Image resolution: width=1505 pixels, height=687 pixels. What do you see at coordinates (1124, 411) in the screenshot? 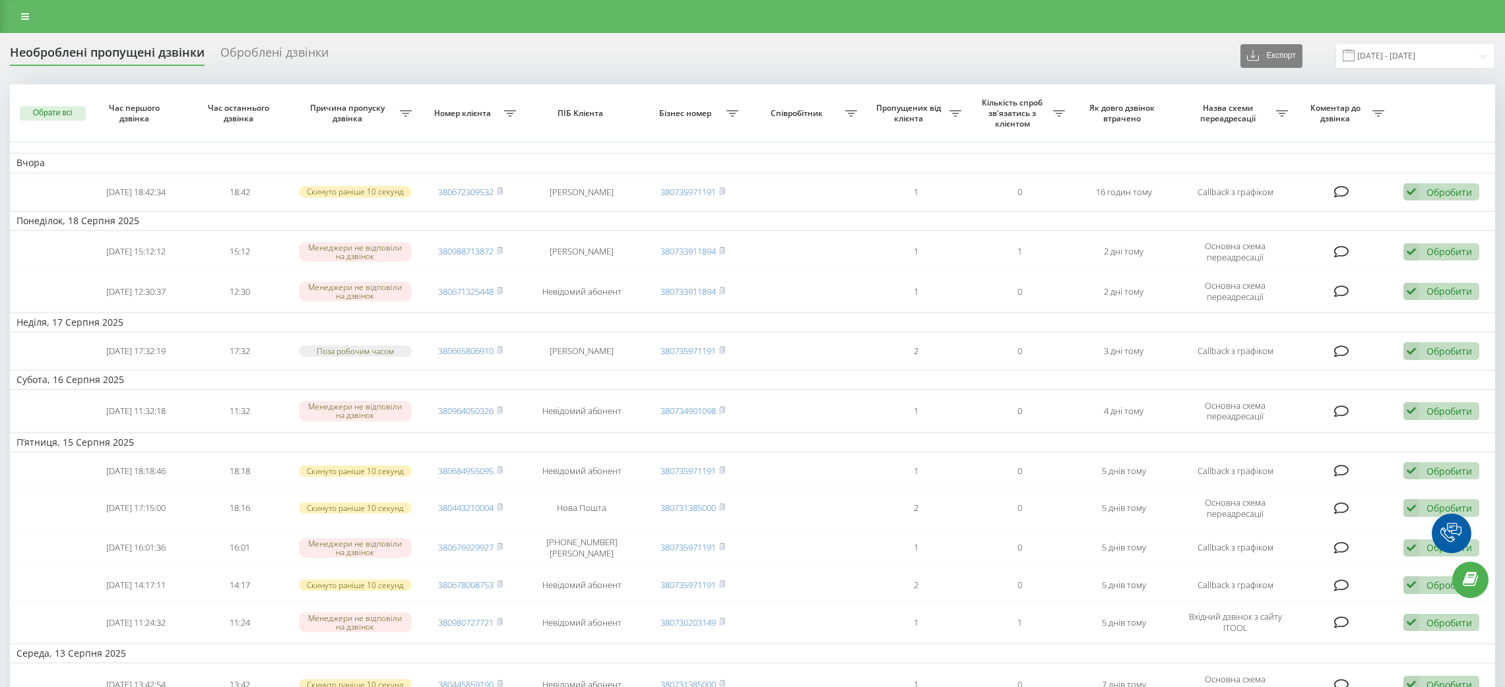
I see `td: 4 дні тому` at bounding box center [1124, 411].